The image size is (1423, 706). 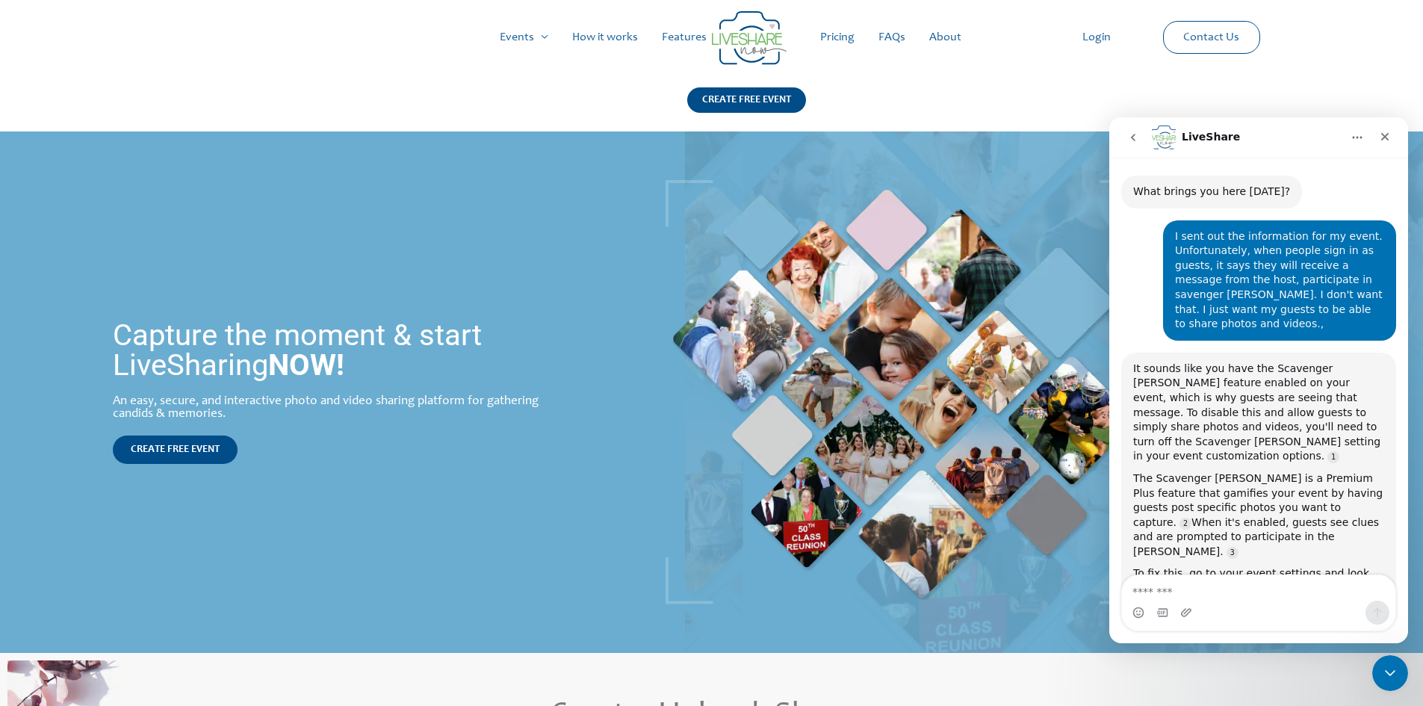 I want to click on a: Source reference 134617924:, so click(x=76, y=406).